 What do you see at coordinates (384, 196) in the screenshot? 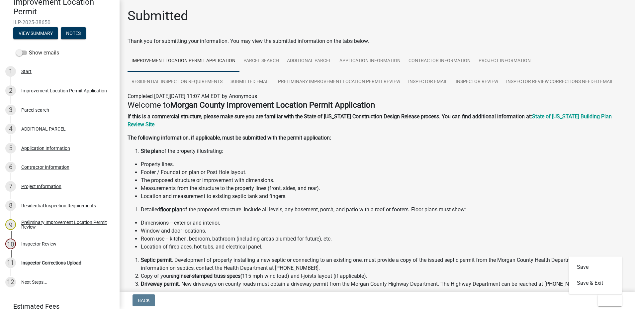
I see `li: Location and measurement to existing septic tank and fingers.` at bounding box center [384, 196].